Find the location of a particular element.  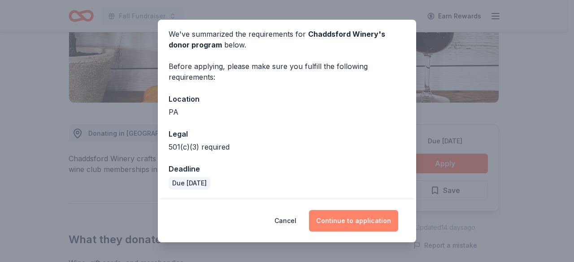

div: Deadline is located at coordinates (287, 169).